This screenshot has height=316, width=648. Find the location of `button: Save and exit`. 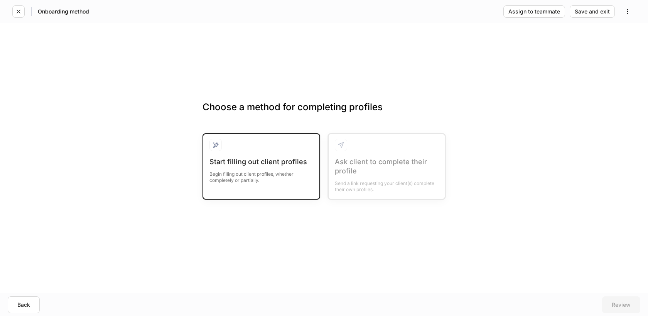

button: Save and exit is located at coordinates (592, 12).